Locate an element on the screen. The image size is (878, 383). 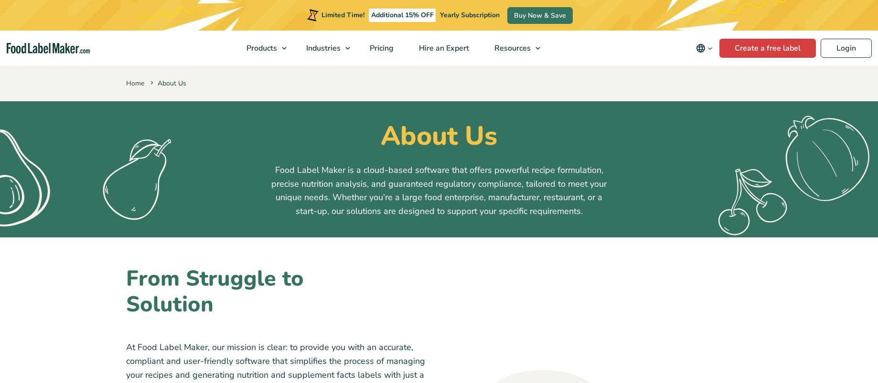
span: Yearly Subscription is located at coordinates (469, 15).